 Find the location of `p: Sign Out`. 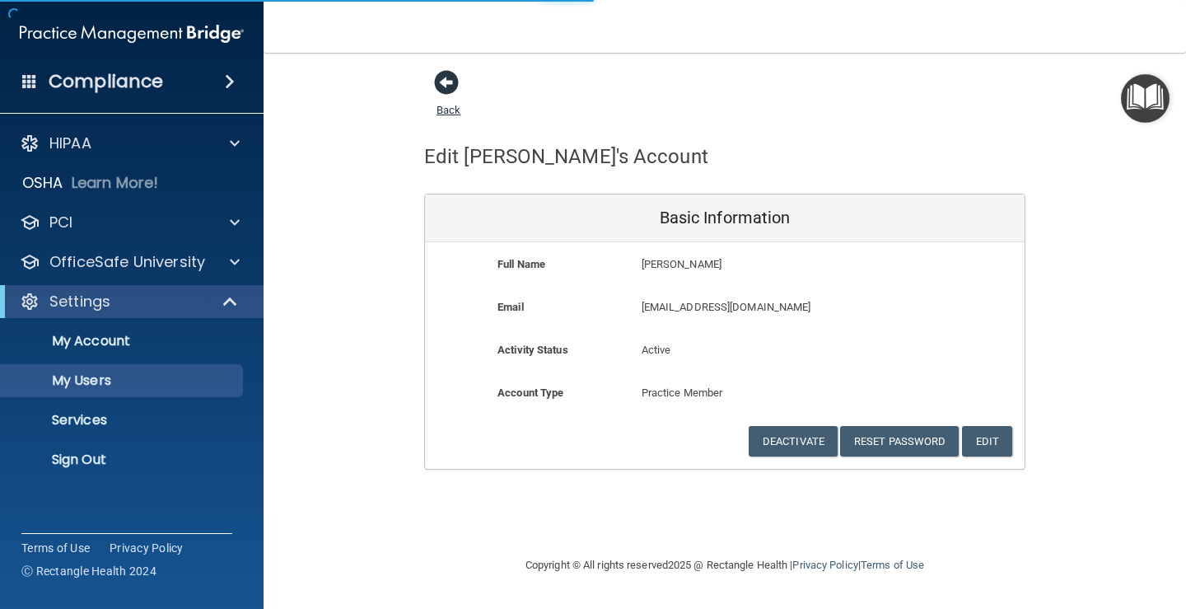

p: Sign Out is located at coordinates (123, 460).